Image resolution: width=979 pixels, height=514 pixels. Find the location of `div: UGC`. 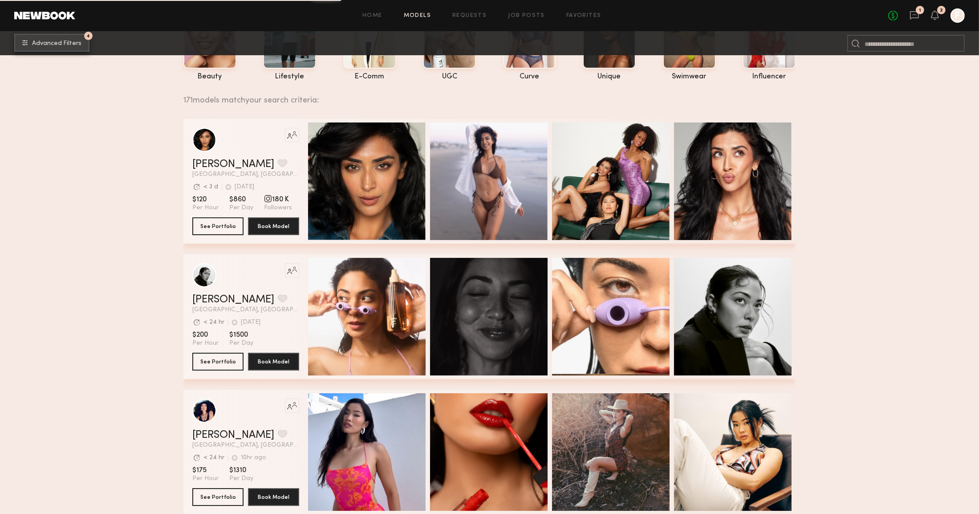

div: UGC is located at coordinates (449, 77).